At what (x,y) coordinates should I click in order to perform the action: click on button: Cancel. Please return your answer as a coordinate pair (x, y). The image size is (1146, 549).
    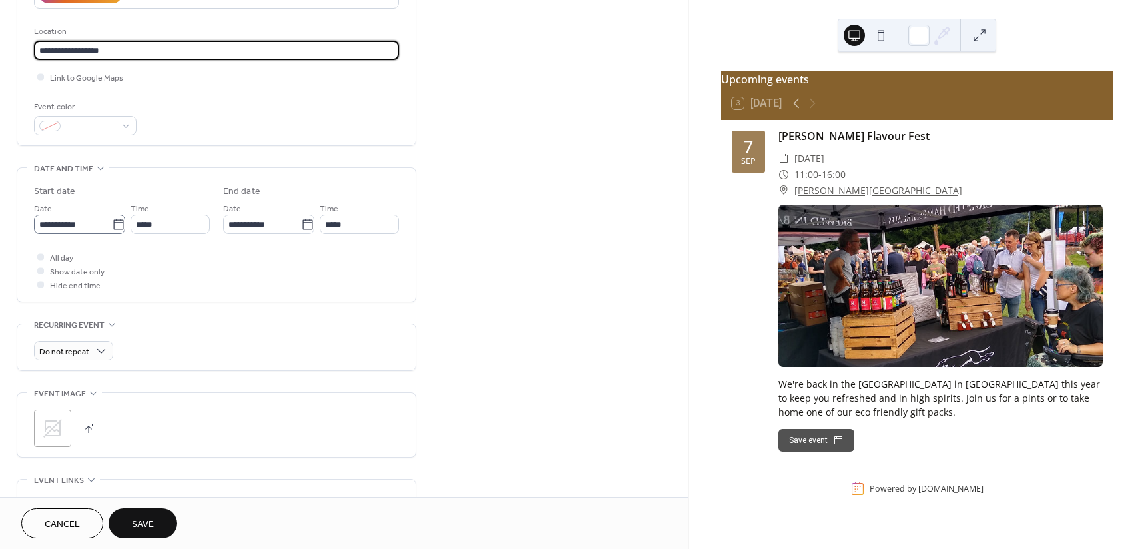
    Looking at the image, I should click on (62, 523).